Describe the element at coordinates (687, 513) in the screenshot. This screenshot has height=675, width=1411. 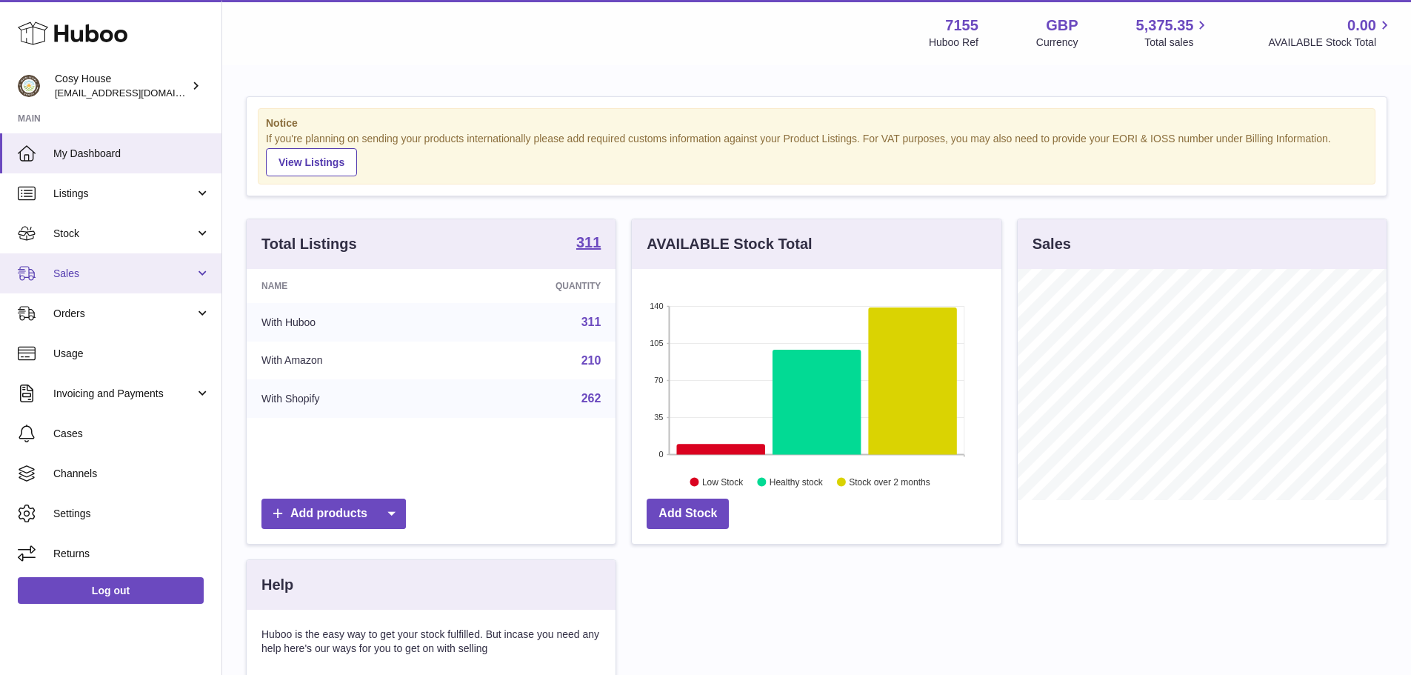
I see `a: Add Stock` at that location.